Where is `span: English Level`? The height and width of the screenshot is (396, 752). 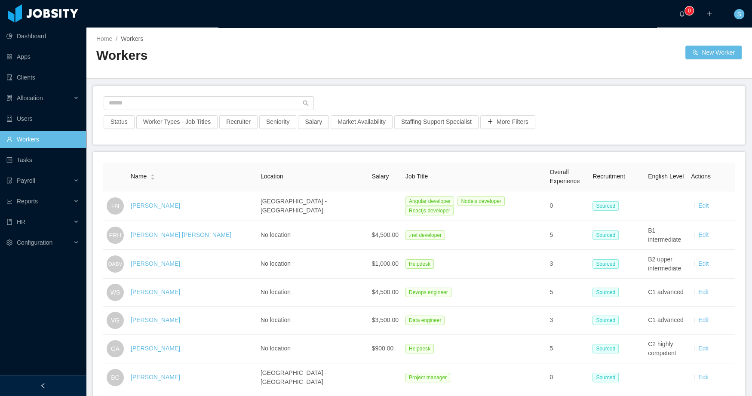
span: English Level is located at coordinates (666, 176).